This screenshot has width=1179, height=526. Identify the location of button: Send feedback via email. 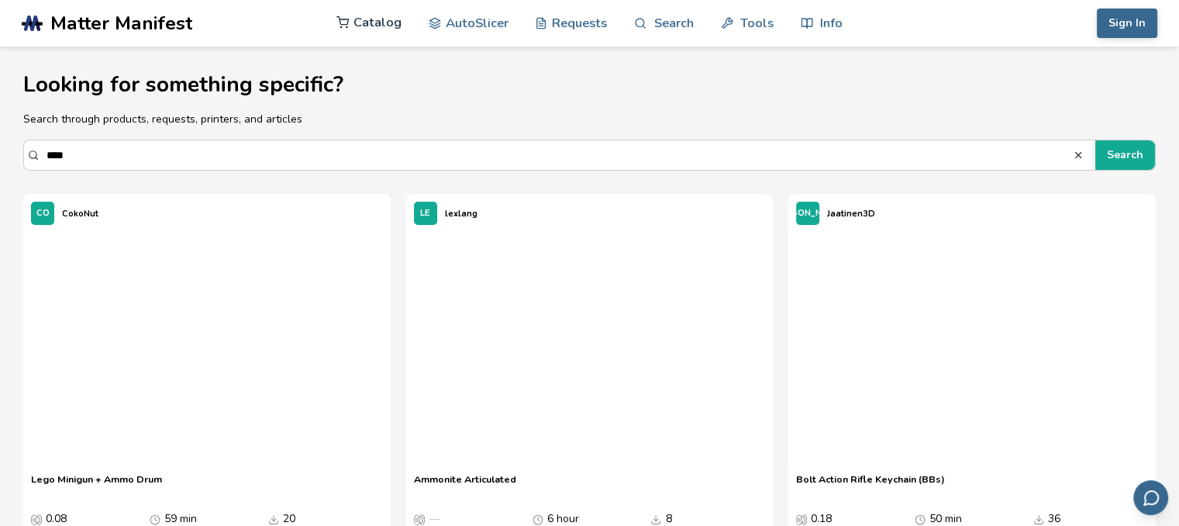
(1150, 497).